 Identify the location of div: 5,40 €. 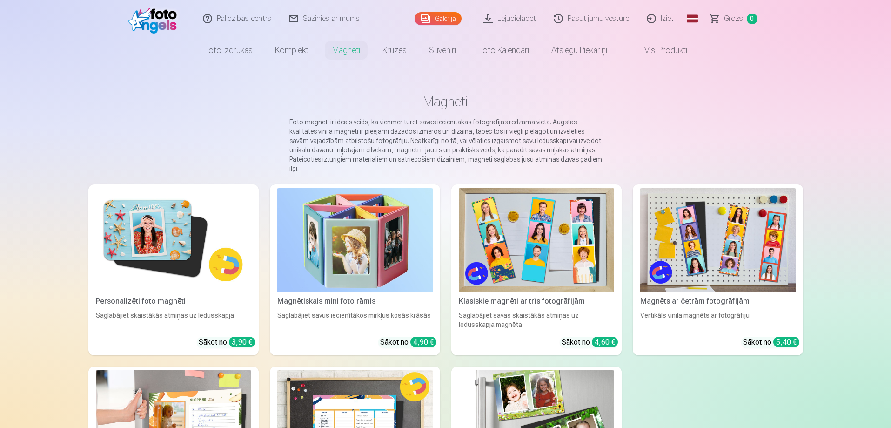
(787, 342).